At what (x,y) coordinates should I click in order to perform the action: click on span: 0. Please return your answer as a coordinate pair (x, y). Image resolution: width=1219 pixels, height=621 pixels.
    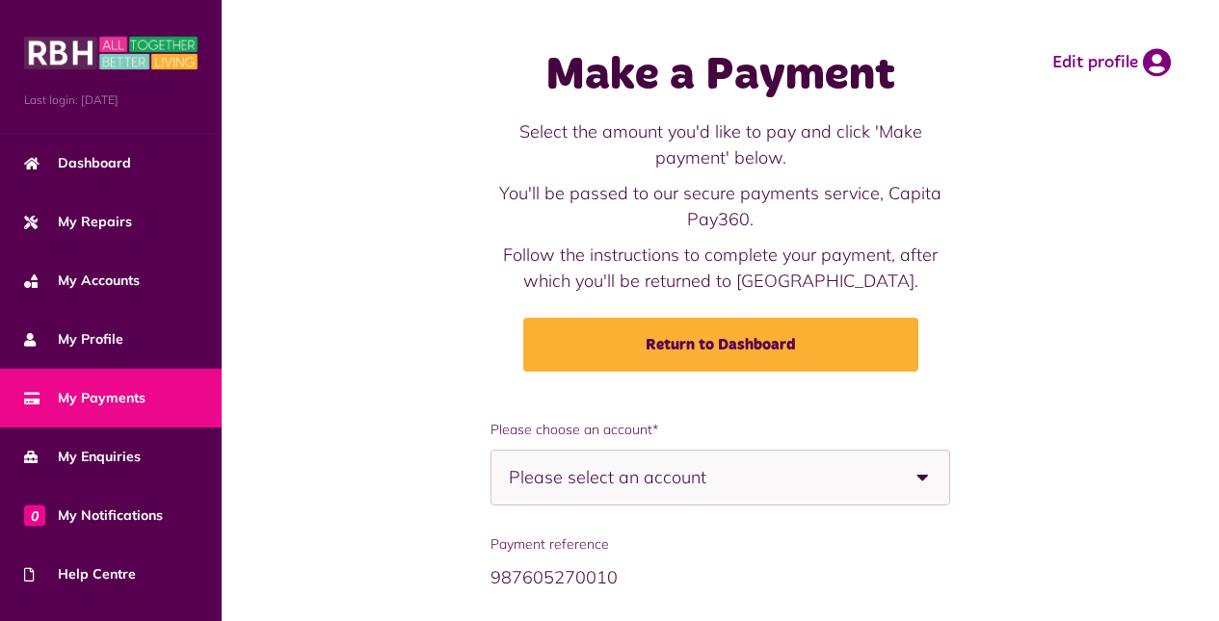
    Looking at the image, I should click on (35, 515).